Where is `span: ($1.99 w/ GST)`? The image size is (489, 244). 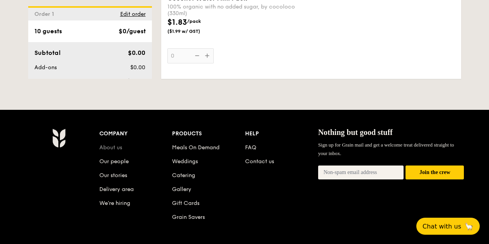
span: ($1.99 w/ GST) is located at coordinates (194, 31).